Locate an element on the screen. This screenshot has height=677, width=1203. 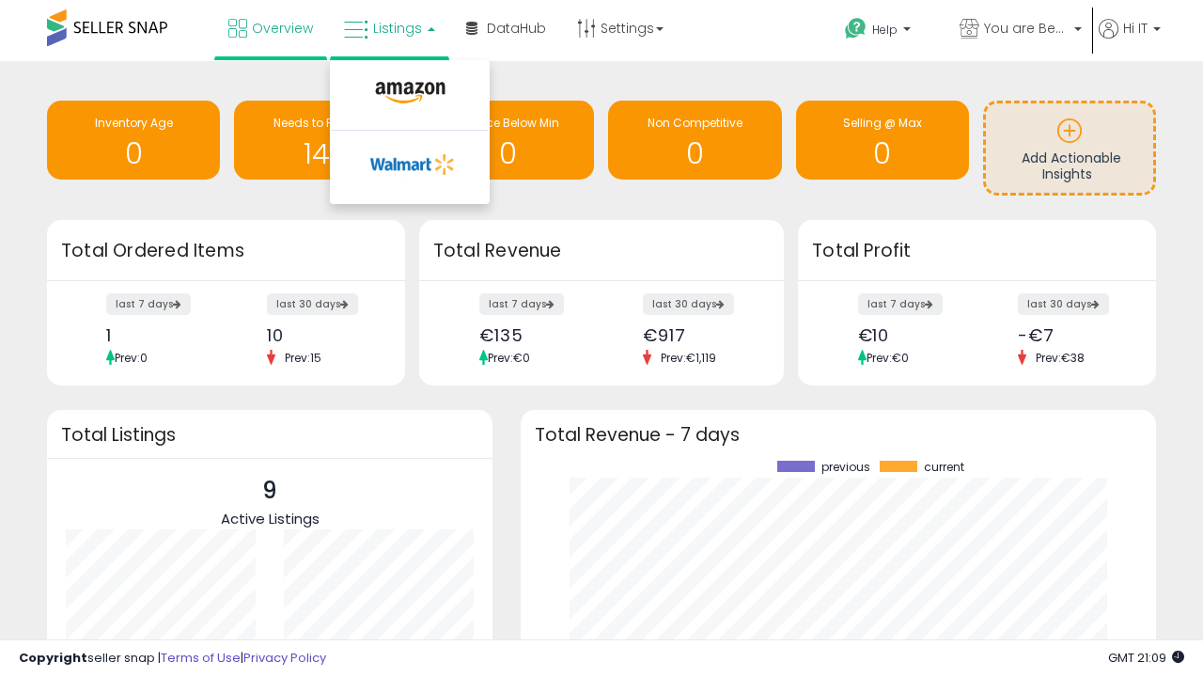
span: Inventory Age is located at coordinates (133, 122).